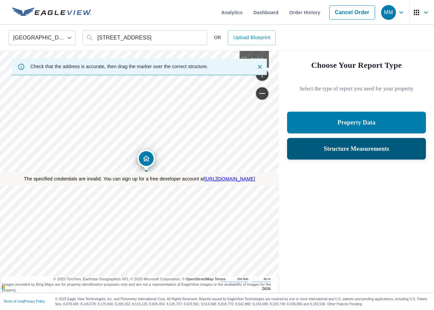 This screenshot has width=434, height=310. What do you see at coordinates (389, 12) in the screenshot?
I see `div: MM` at bounding box center [389, 12].